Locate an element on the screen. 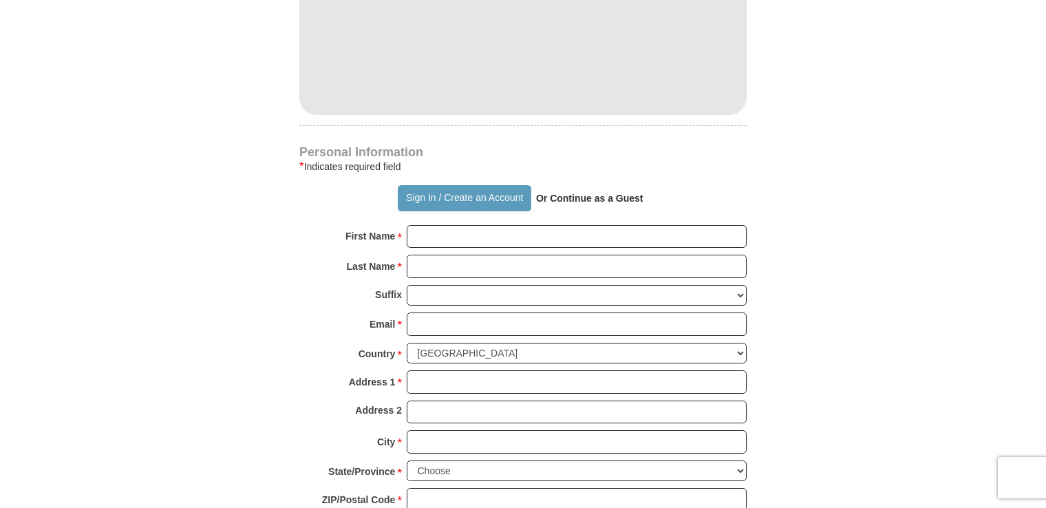 The height and width of the screenshot is (508, 1046). strong: Email is located at coordinates (382, 324).